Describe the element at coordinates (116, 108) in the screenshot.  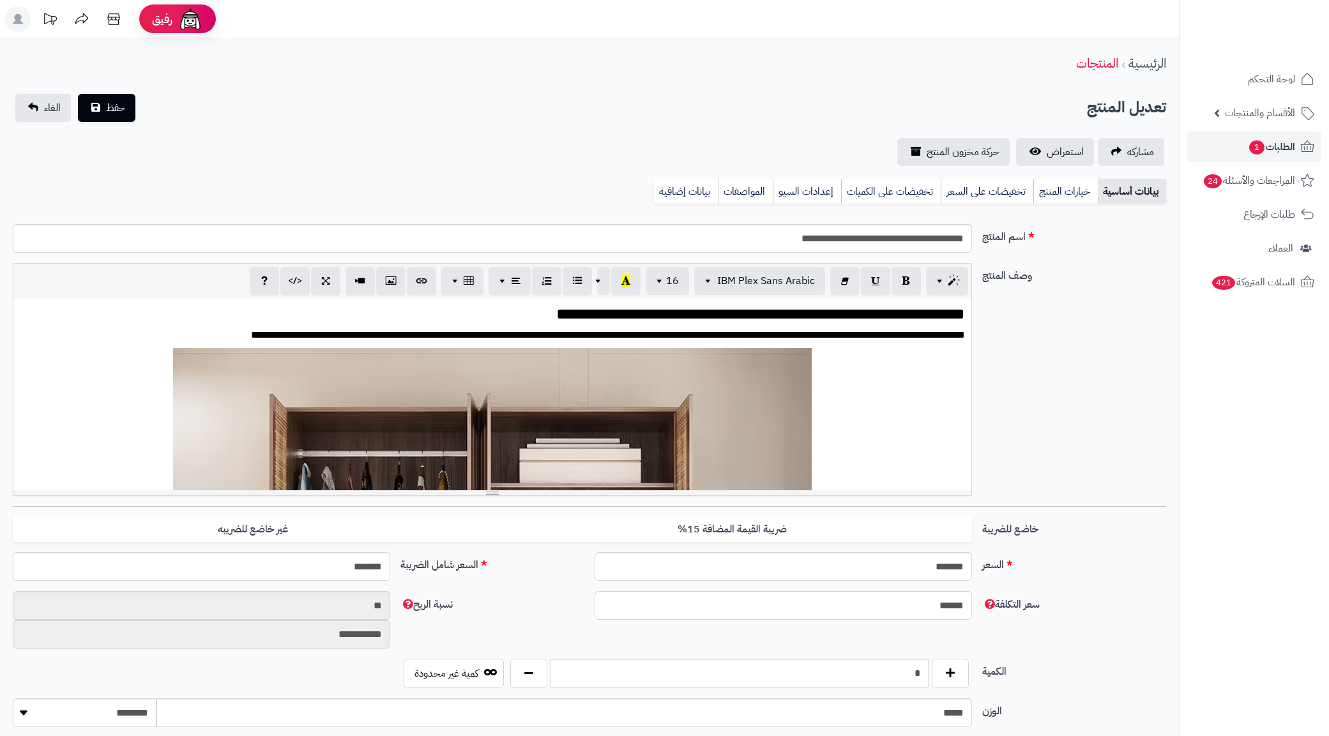
I see `span: حفظ` at that location.